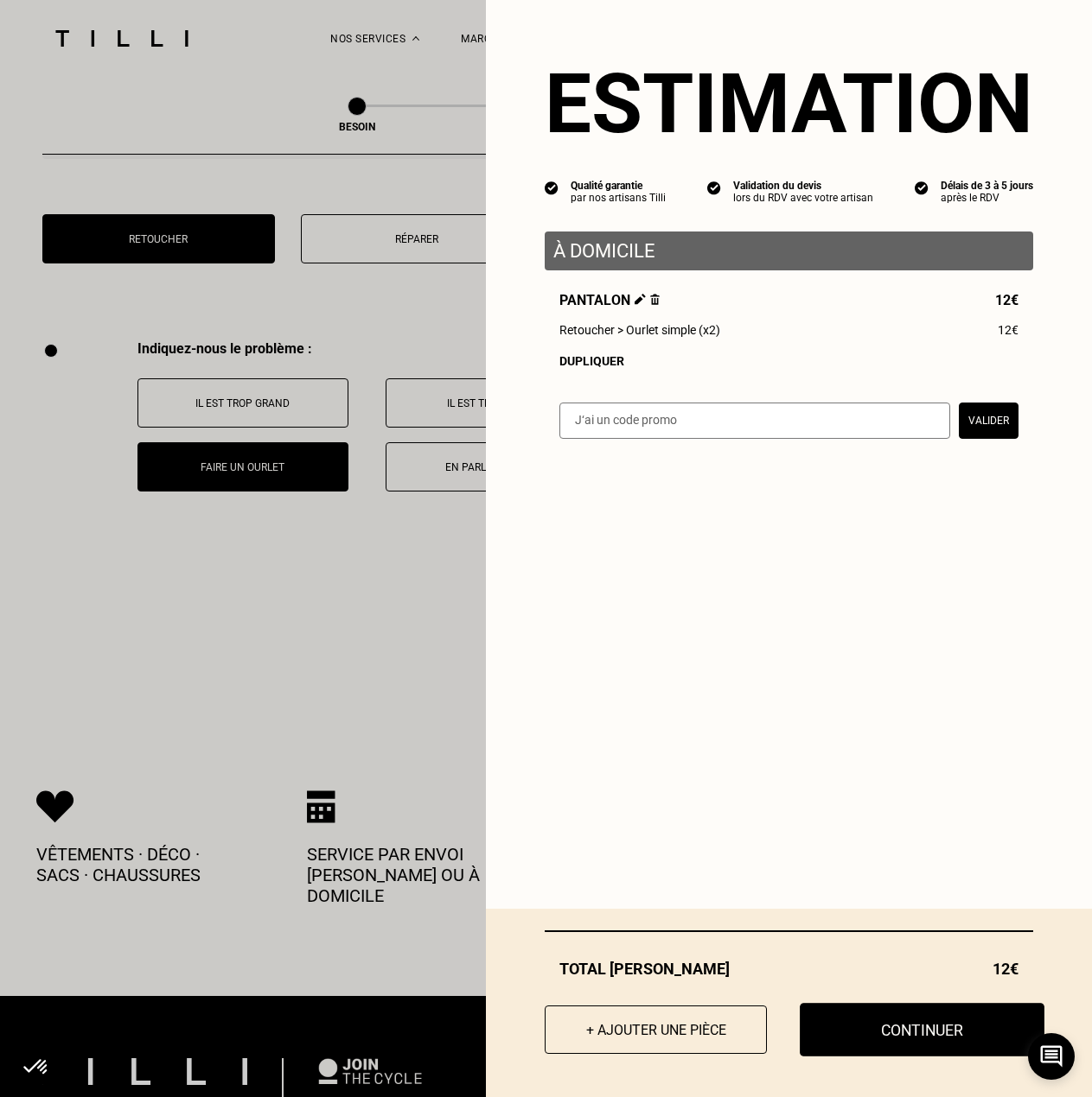 The image size is (1092, 1097). What do you see at coordinates (655, 299) in the screenshot?
I see `img: Supprimer` at bounding box center [655, 299].